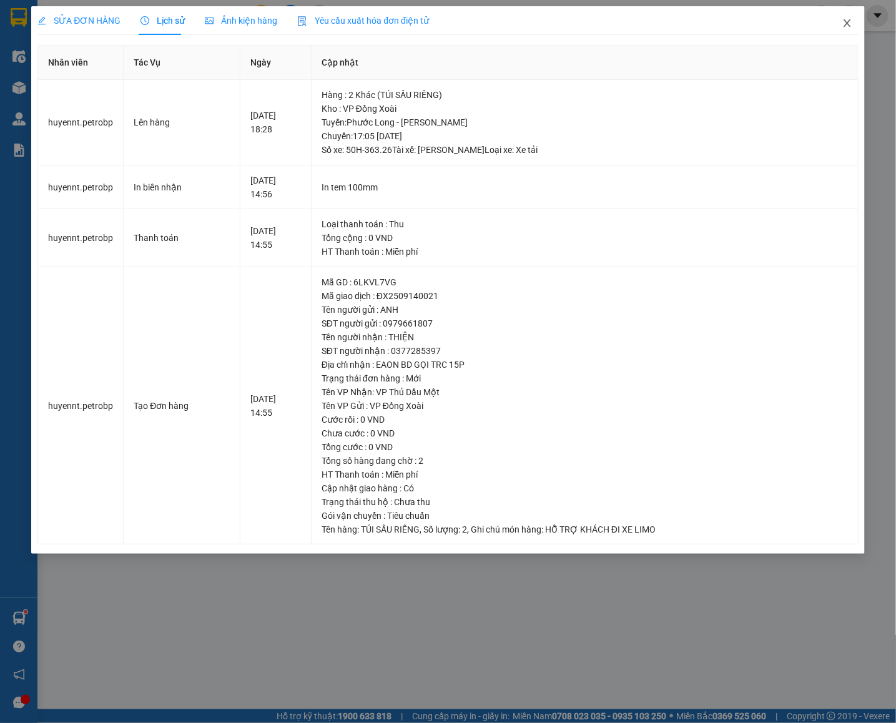 Image resolution: width=896 pixels, height=723 pixels. What do you see at coordinates (584, 282) in the screenshot?
I see `div: Mã GD : 6LKVL7VG` at bounding box center [584, 282].